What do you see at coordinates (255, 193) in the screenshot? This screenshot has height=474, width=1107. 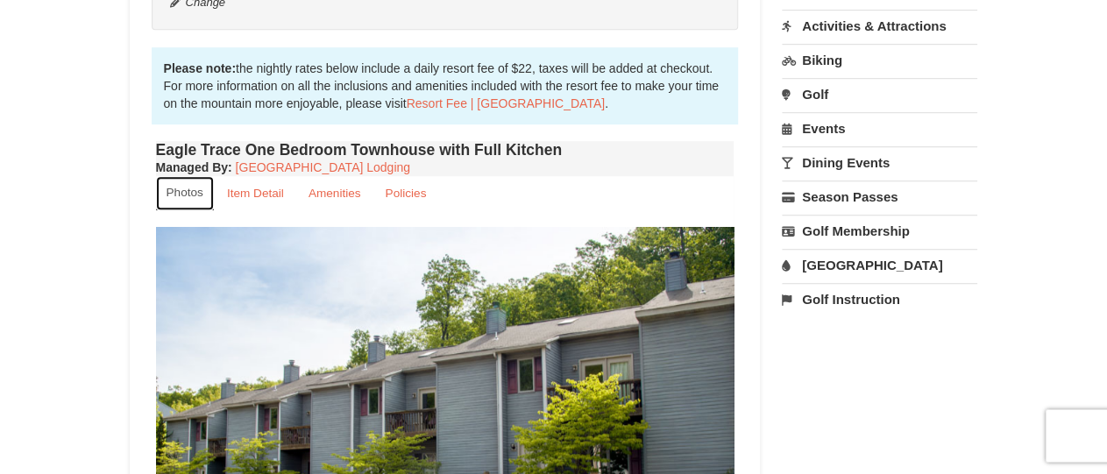 I see `small: Item Detail` at bounding box center [255, 193].